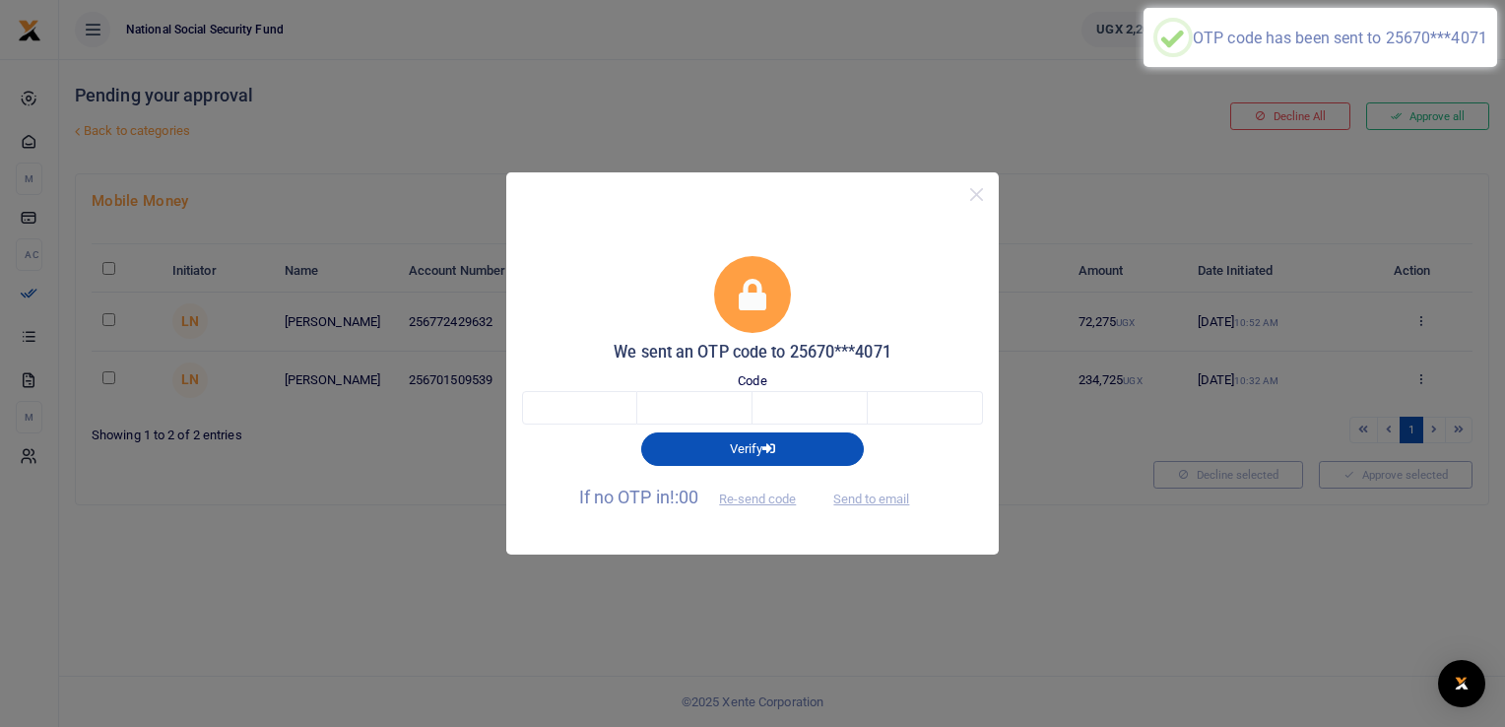  What do you see at coordinates (976, 194) in the screenshot?
I see `button: Close` at bounding box center [976, 194].